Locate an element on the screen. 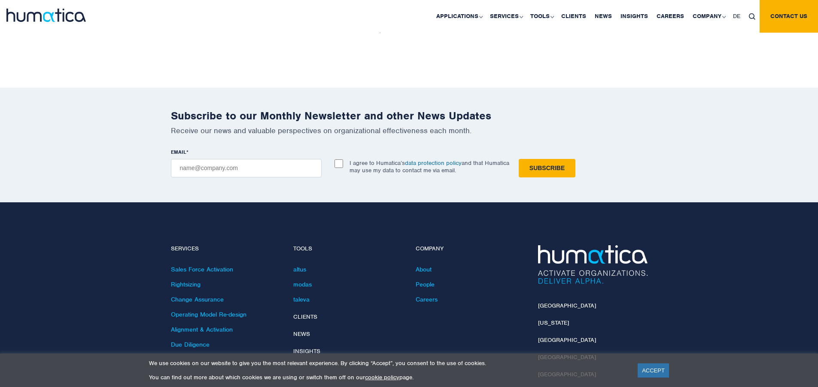 Image resolution: width=818 pixels, height=387 pixels. a: Change Assurance is located at coordinates (197, 299).